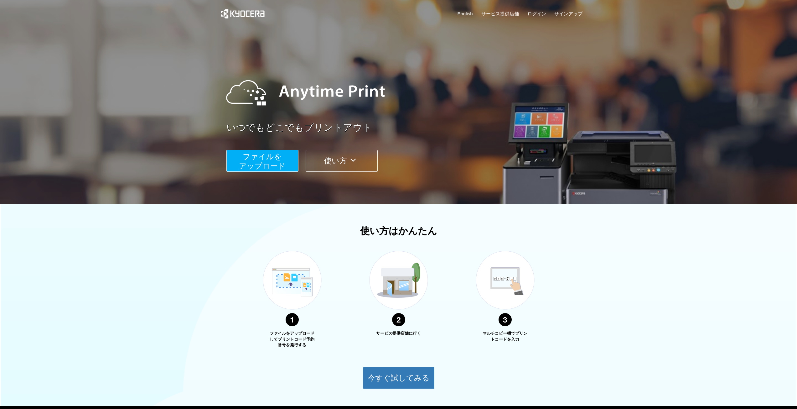  What do you see at coordinates (465, 13) in the screenshot?
I see `a: English` at bounding box center [465, 13].